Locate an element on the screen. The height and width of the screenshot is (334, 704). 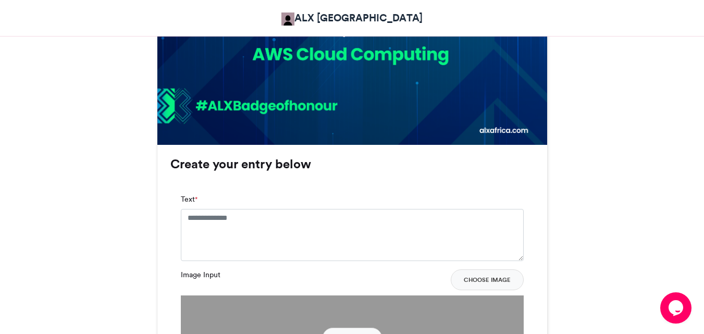
label: Text is located at coordinates (189, 199).